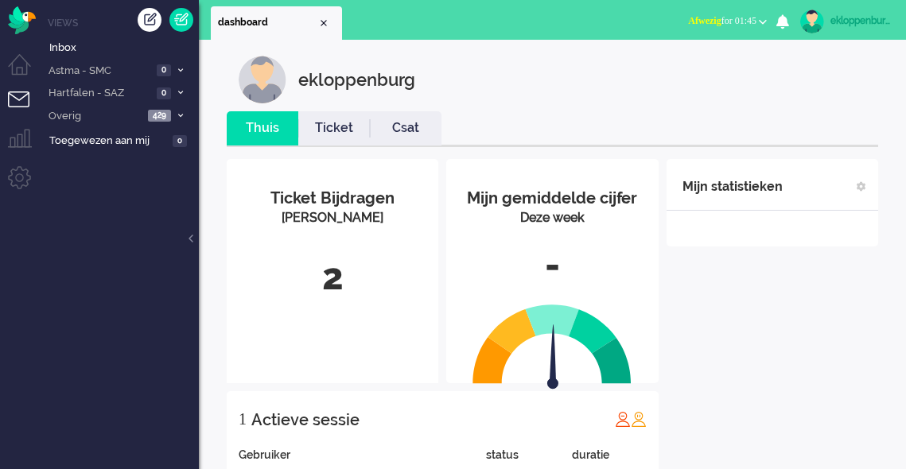 This screenshot has height=469, width=906. What do you see at coordinates (332, 198) in the screenshot?
I see `div: Ticket Bijdragen` at bounding box center [332, 198].